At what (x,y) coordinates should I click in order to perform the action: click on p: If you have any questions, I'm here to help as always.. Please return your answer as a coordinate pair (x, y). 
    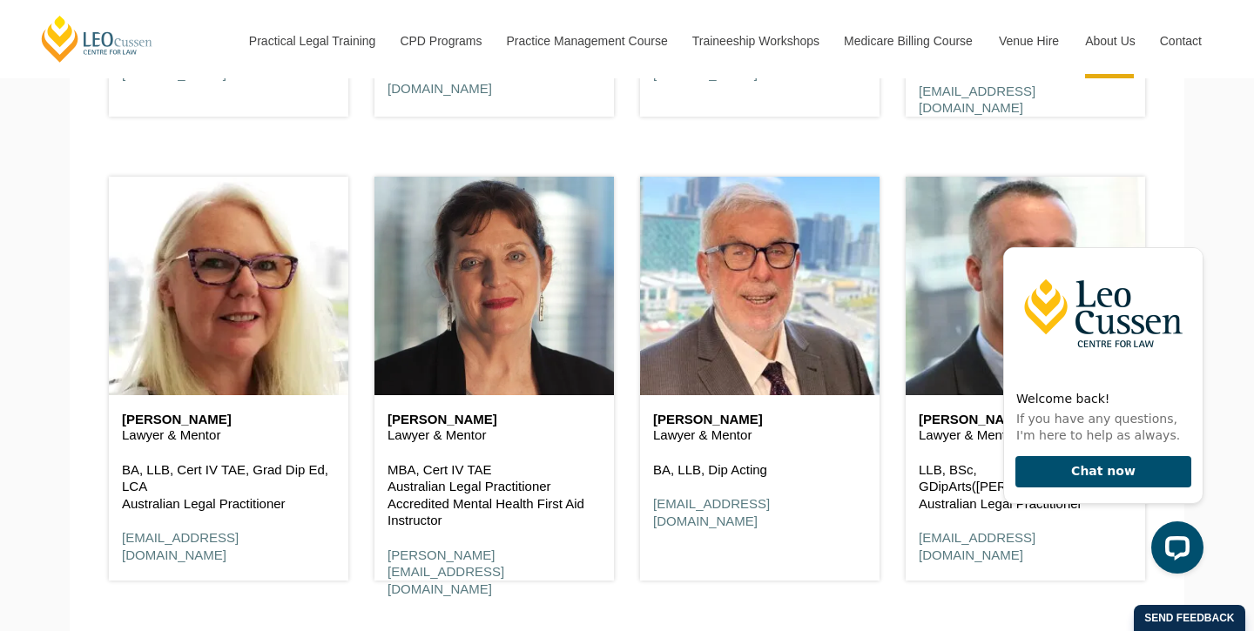
    Looking at the image, I should click on (114, 212).